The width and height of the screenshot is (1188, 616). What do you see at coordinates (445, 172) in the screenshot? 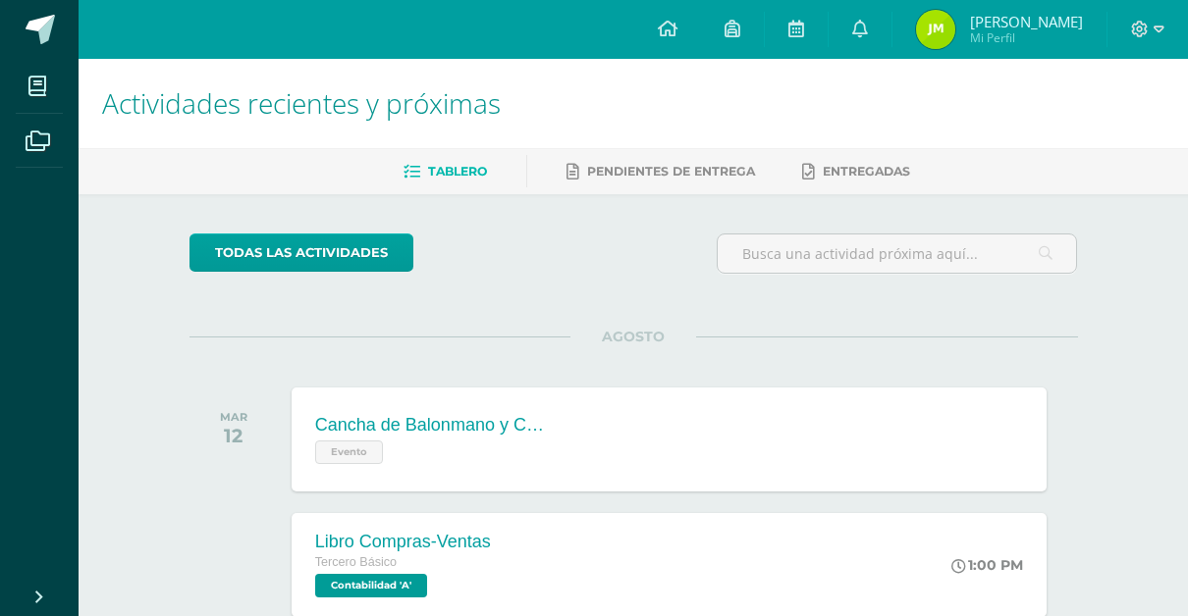
I see `a: Tablero` at bounding box center [445, 172].